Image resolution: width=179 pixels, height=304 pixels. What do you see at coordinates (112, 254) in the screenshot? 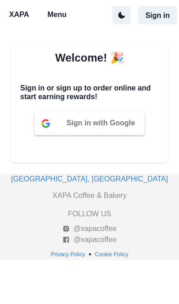
I see `p: Cookie Policy` at bounding box center [112, 254].